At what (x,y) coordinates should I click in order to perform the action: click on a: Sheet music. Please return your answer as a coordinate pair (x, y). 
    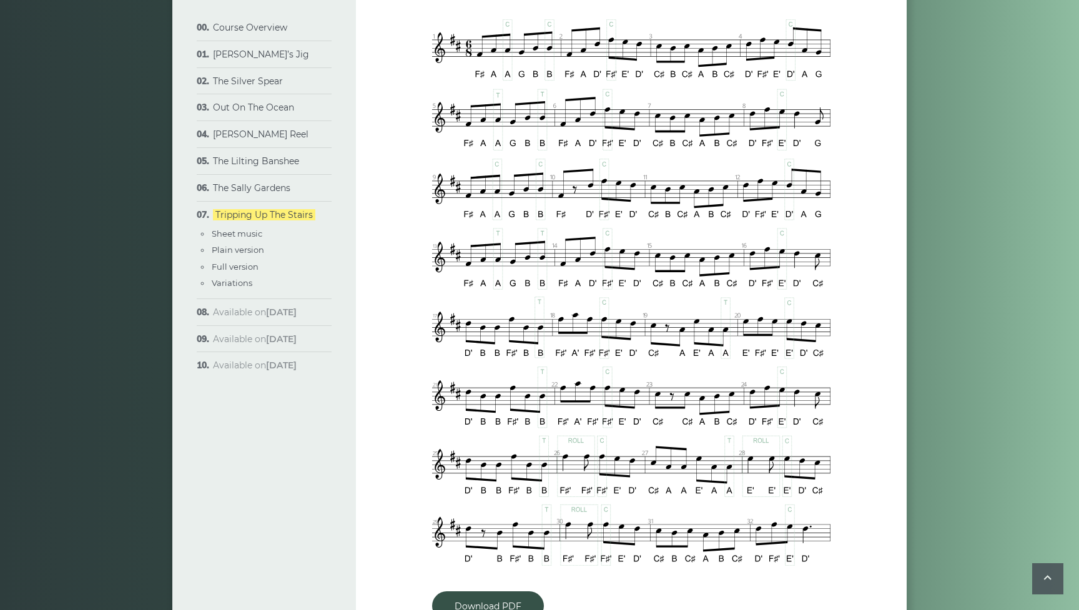
    Looking at the image, I should click on (237, 234).